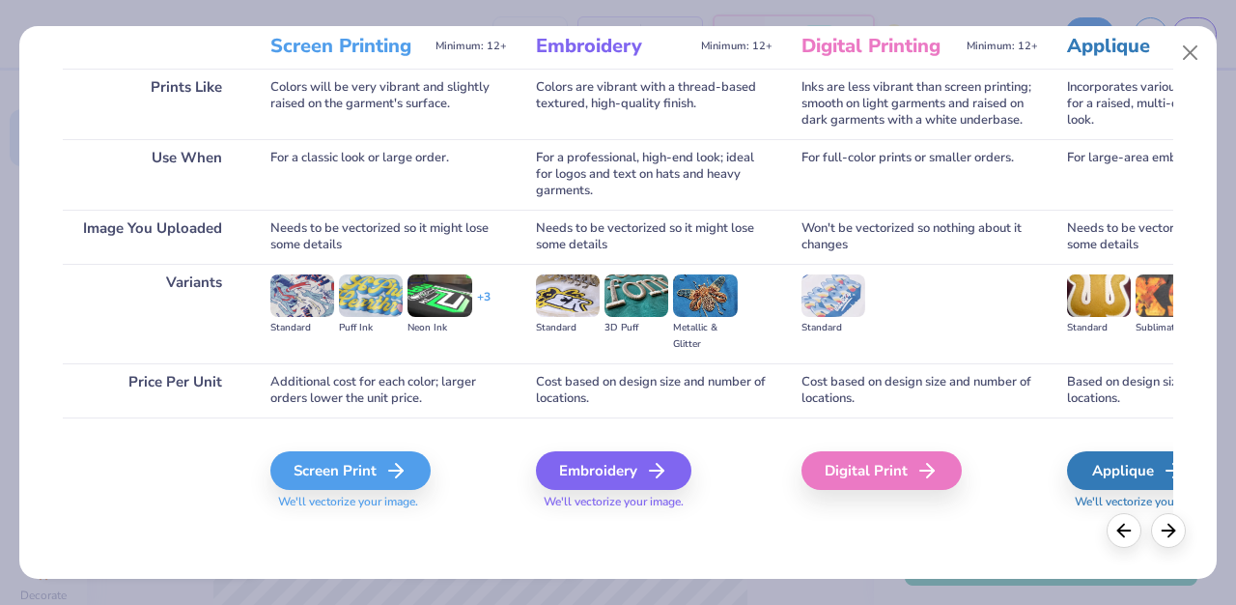  Describe the element at coordinates (388, 103) in the screenshot. I see `div: Colors will be very vibrant and slightly raised on the garment's surface.` at that location.